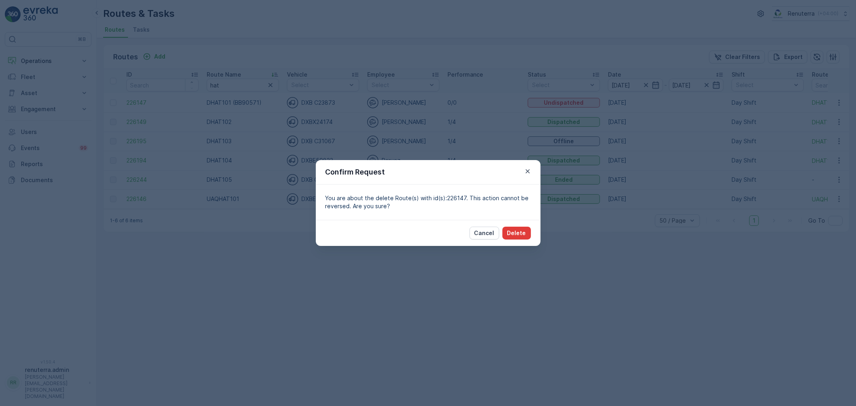 This screenshot has width=856, height=406. What do you see at coordinates (516, 233) in the screenshot?
I see `button: Delete` at bounding box center [516, 233].